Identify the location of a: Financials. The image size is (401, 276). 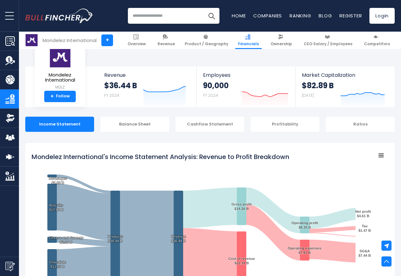
(248, 40).